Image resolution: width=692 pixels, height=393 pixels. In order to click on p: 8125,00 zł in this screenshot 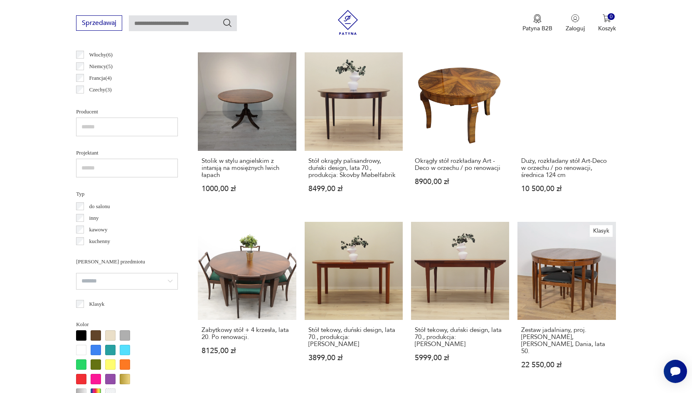, I will do `click(247, 351)`.